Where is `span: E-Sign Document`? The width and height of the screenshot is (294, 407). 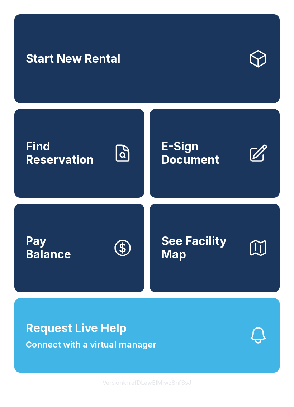 span: E-Sign Document is located at coordinates (202, 153).